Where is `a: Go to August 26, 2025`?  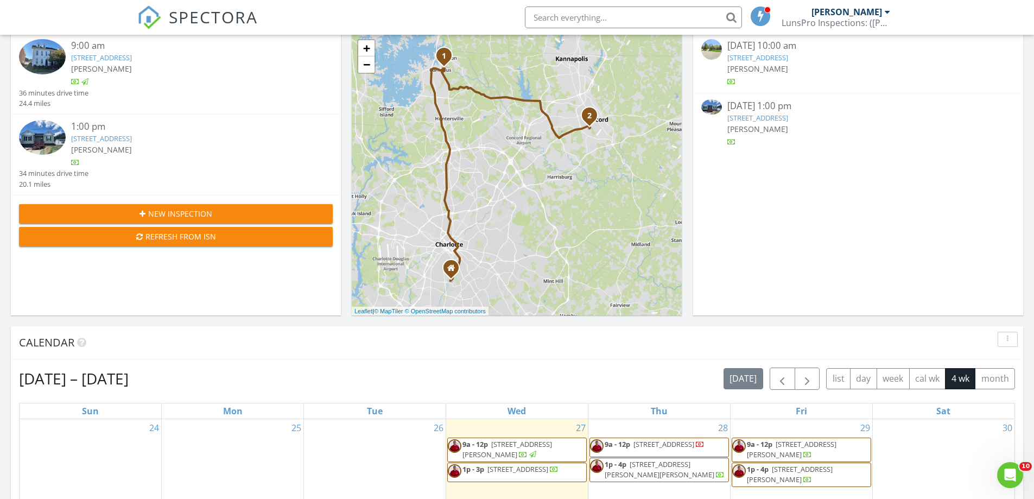 a: Go to August 26, 2025 is located at coordinates (439, 428).